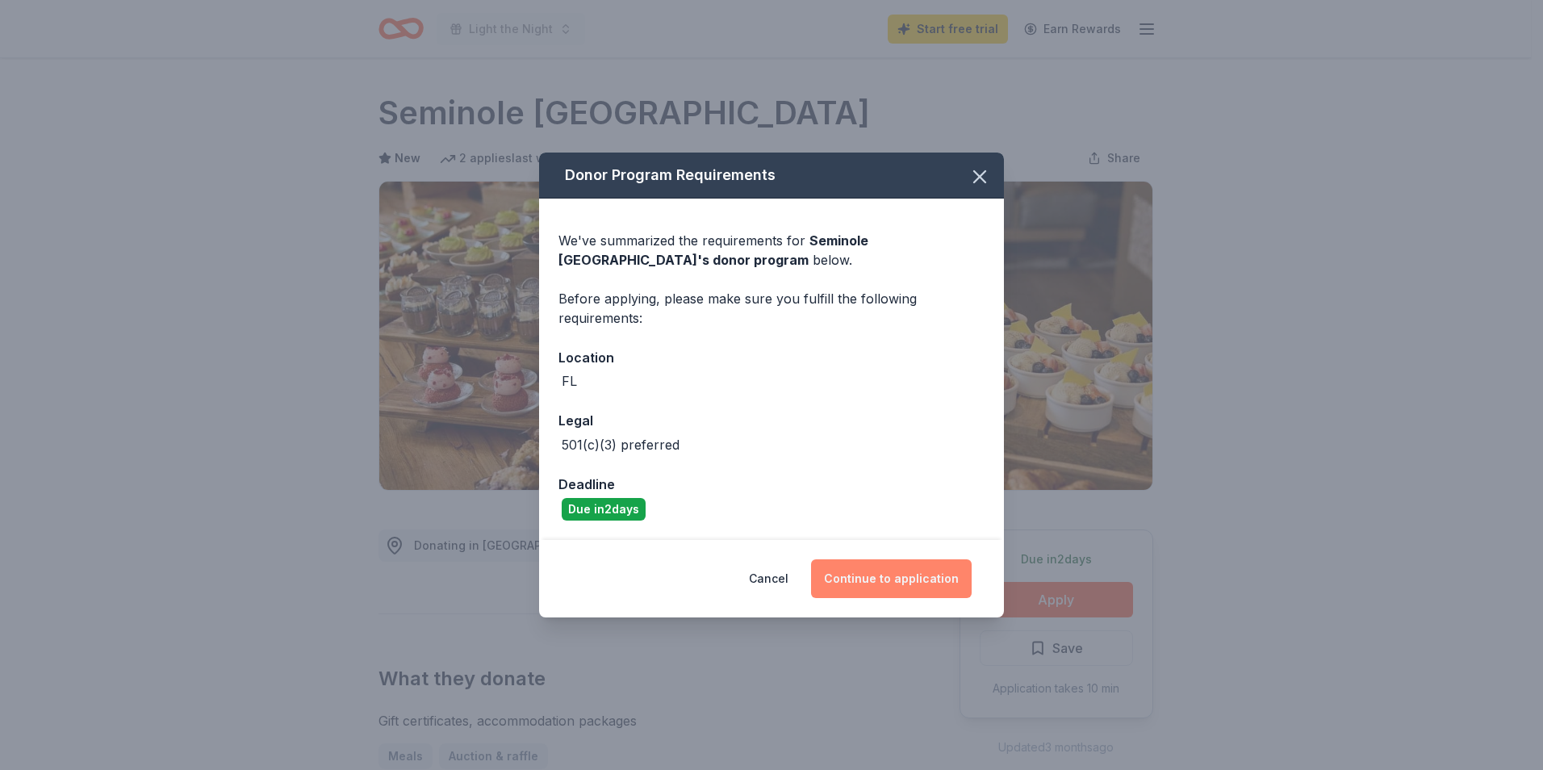 This screenshot has width=1543, height=770. What do you see at coordinates (772, 250) in the screenshot?
I see `div: We've summarized the requirements for below.` at bounding box center [772, 250].